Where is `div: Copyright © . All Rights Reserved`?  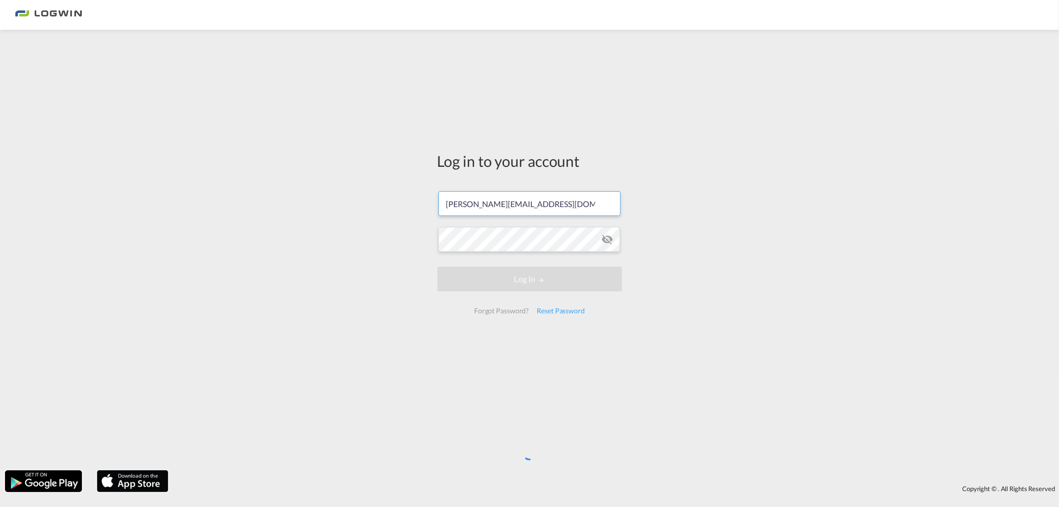 div: Copyright © . All Rights Reserved is located at coordinates (616, 489).